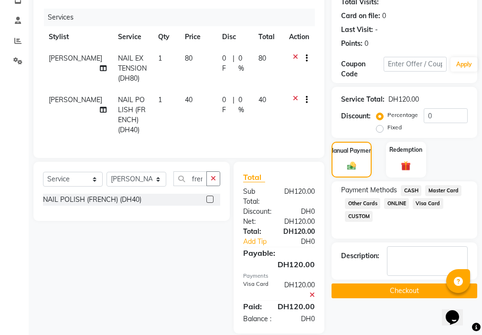 This screenshot has height=335, width=482. What do you see at coordinates (411, 191) in the screenshot?
I see `span: CASH` at bounding box center [411, 191].